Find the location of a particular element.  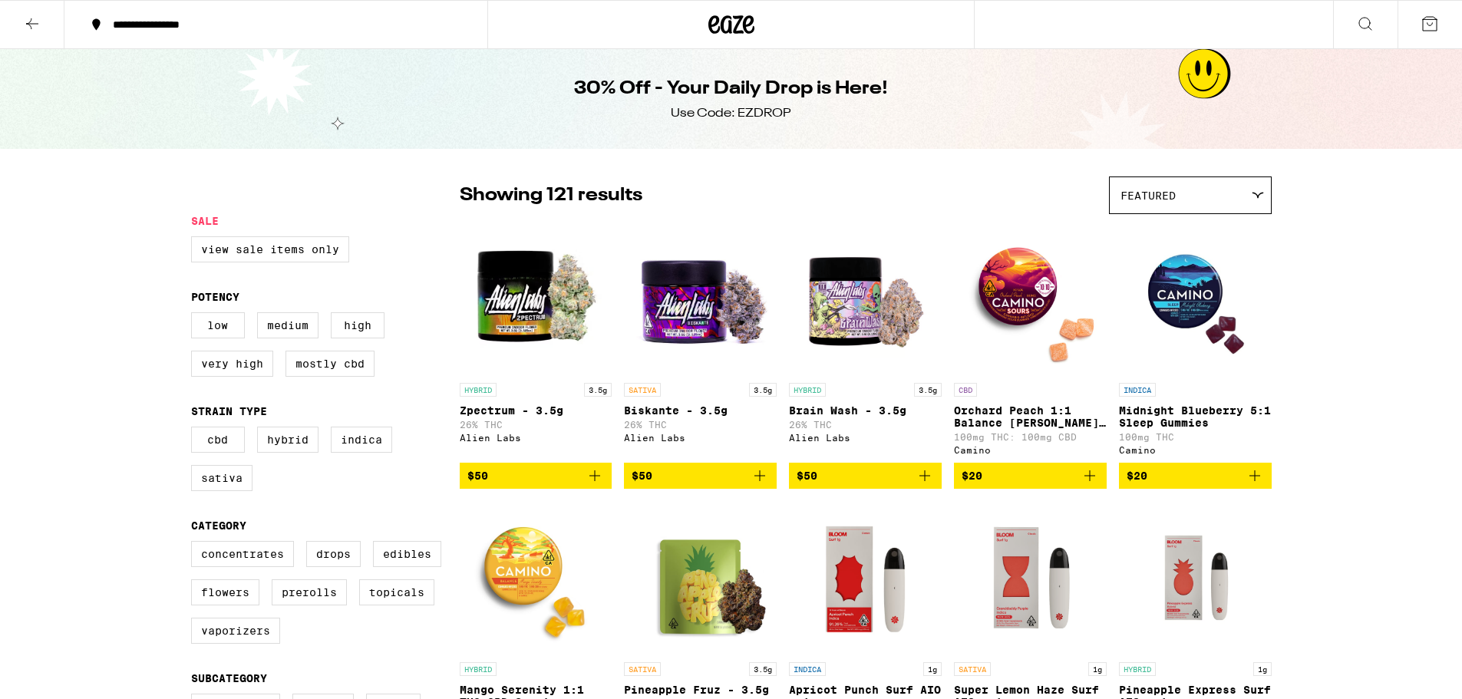

img: Bloom Brand - Super Lemon Haze Surf AIO - 1g is located at coordinates (1030, 578).